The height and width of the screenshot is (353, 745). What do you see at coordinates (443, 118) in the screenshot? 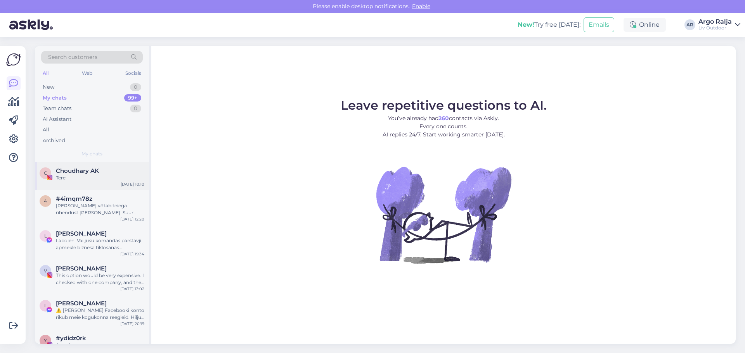
I see `b: 260` at bounding box center [443, 118].